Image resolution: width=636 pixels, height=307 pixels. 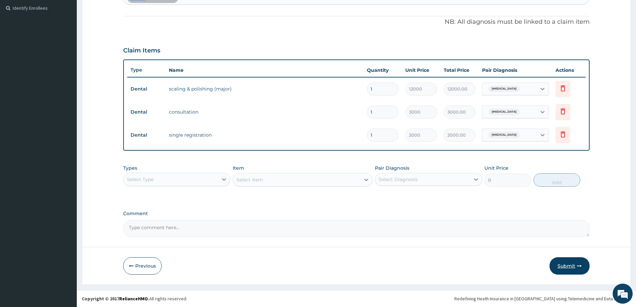 I want to click on strong: Copyright © 2017 ., so click(x=116, y=299).